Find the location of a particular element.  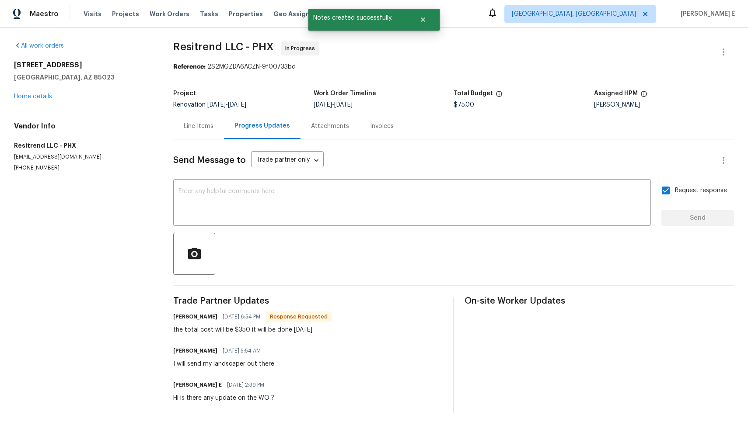

span: Geo Assignments is located at coordinates (302, 14).